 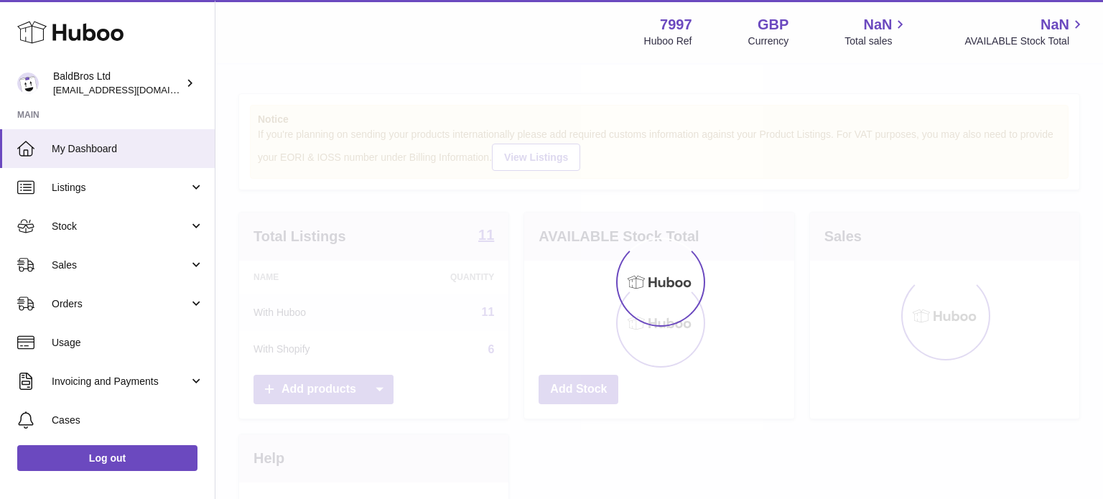 I want to click on span: Total sales, so click(x=876, y=41).